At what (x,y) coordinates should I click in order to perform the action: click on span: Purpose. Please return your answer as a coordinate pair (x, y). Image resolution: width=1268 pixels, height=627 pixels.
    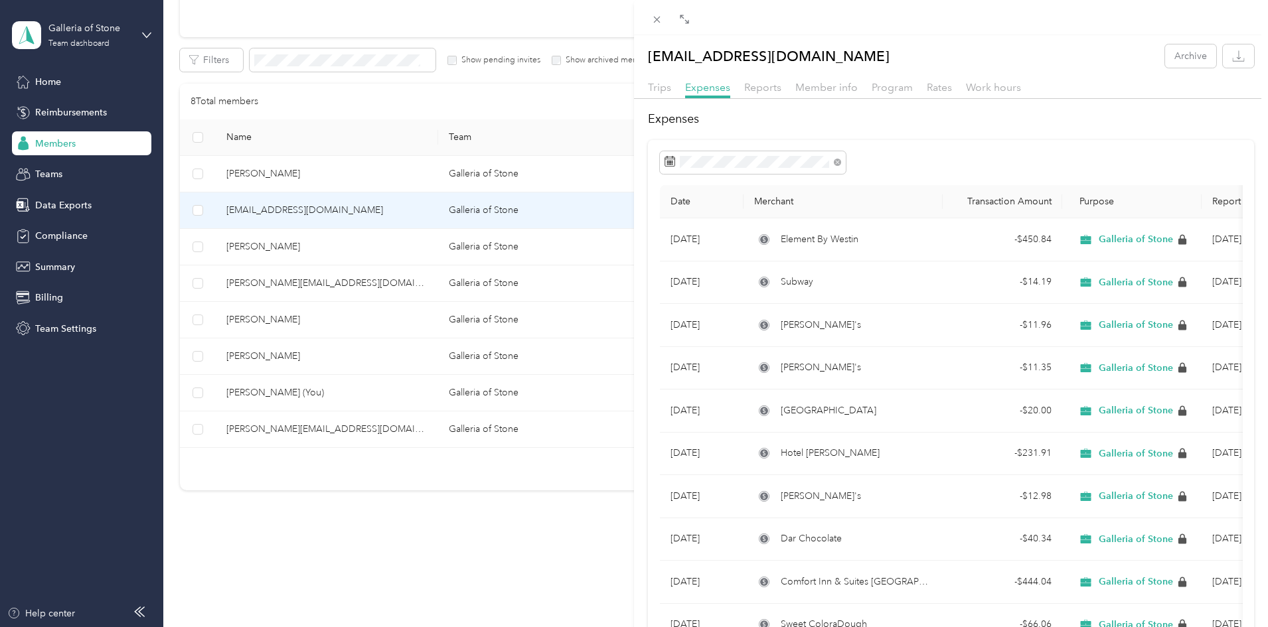
    Looking at the image, I should click on (1093, 201).